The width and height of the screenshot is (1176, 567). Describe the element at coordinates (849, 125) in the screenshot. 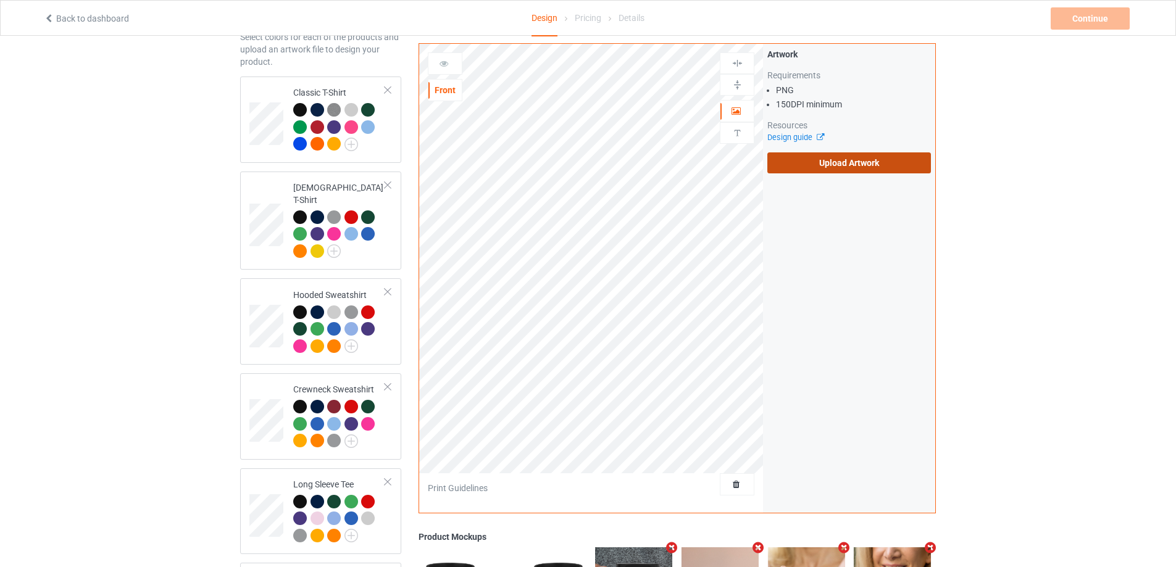

I see `div: Resources` at that location.